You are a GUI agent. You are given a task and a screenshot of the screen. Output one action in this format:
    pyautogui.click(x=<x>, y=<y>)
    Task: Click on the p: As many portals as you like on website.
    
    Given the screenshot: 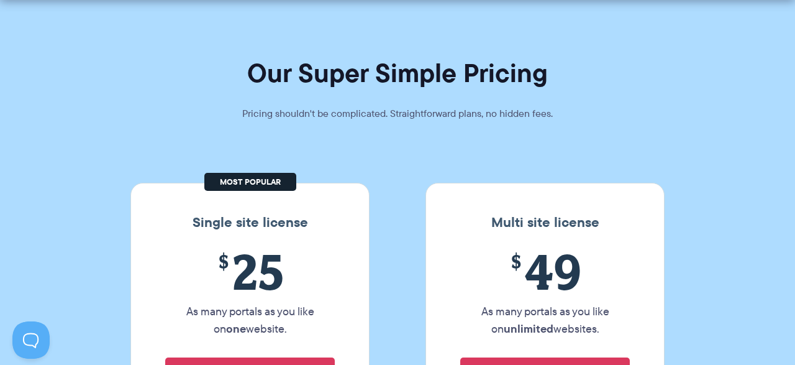 What is the action you would take?
    pyautogui.click(x=250, y=320)
    